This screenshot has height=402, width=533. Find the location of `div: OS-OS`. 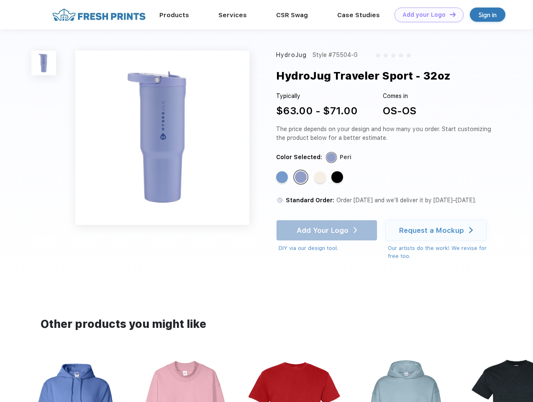

div: OS-OS is located at coordinates (399, 111).